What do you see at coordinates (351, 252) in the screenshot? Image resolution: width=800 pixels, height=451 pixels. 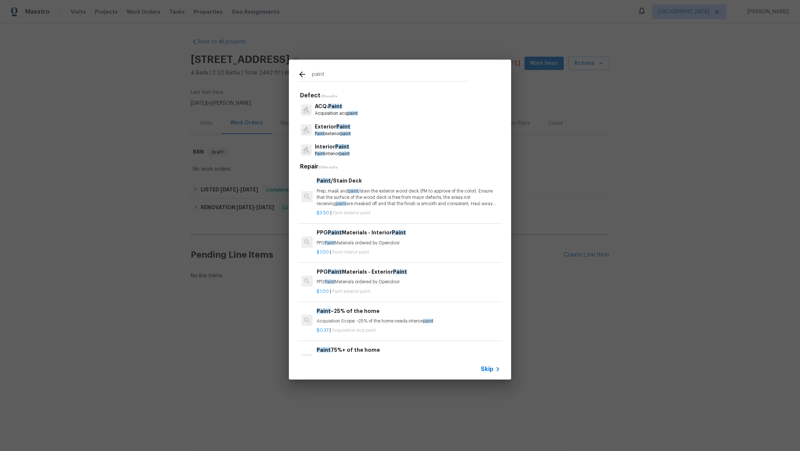 I see `span: Paint interior paint` at bounding box center [351, 252].